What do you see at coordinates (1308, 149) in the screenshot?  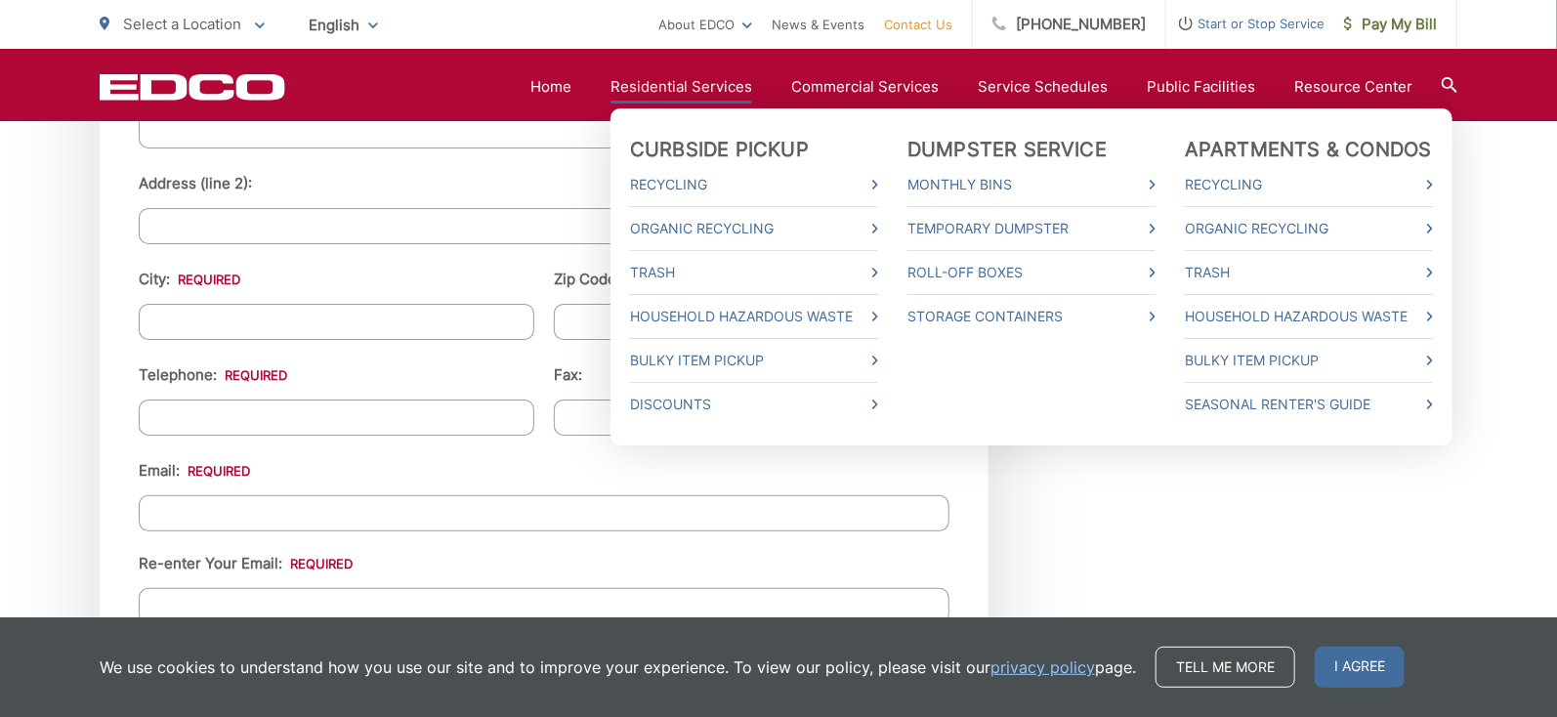 I see `a: Apartments & Condos` at bounding box center [1308, 149].